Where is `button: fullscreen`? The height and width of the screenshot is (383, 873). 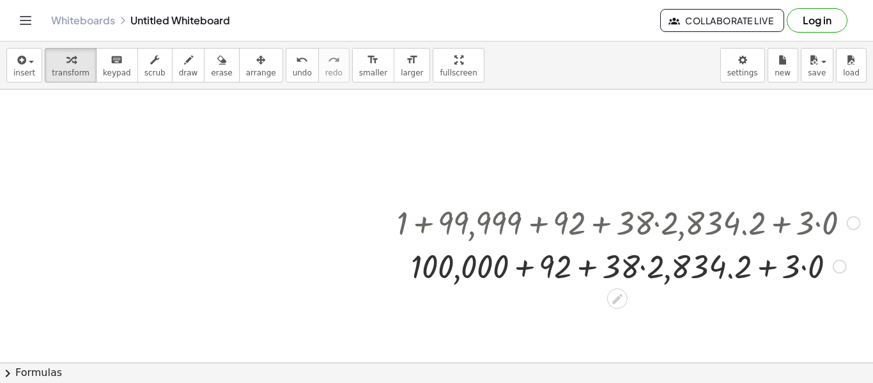
button: fullscreen is located at coordinates (458, 65).